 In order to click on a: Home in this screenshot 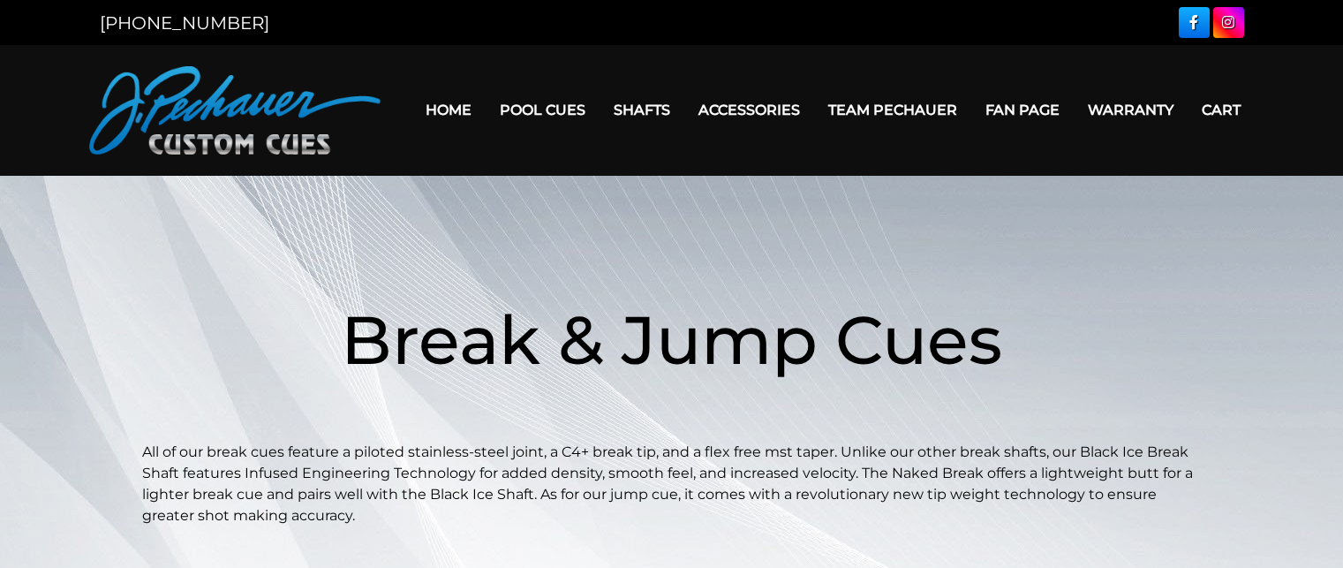, I will do `click(448, 109)`.